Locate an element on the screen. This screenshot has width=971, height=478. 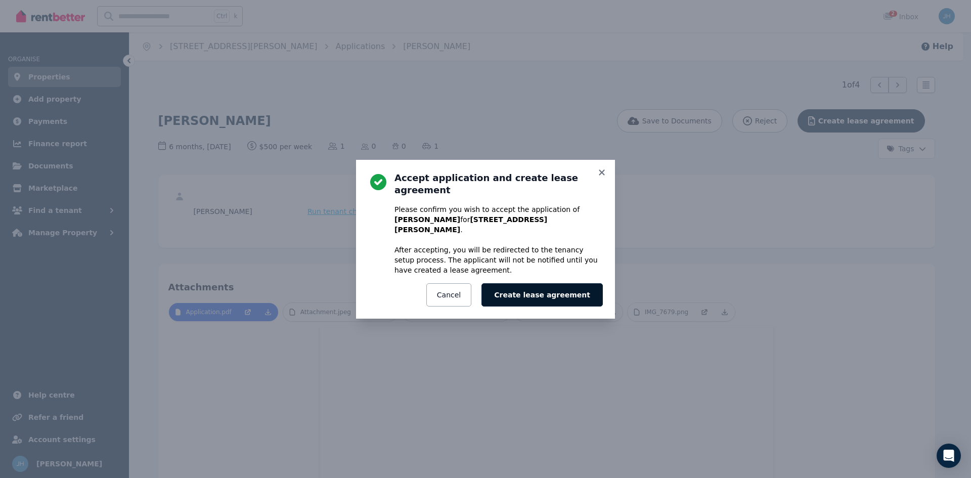
button: Cancel is located at coordinates (449, 295).